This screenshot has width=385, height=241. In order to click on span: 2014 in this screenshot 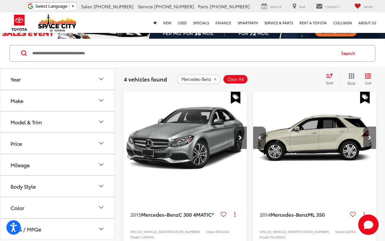, I will do `click(265, 214)`.